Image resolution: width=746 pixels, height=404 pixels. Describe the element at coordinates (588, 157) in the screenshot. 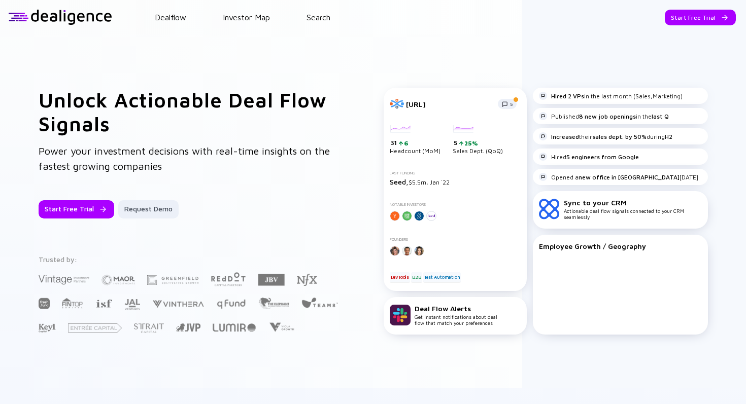

I see `div: Hired` at that location.